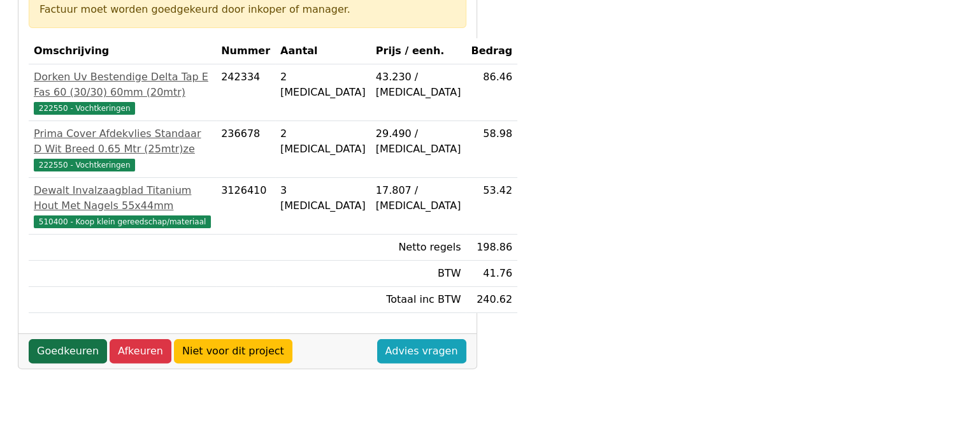 The height and width of the screenshot is (443, 969). Describe the element at coordinates (491, 92) in the screenshot. I see `td: 86.46` at that location.